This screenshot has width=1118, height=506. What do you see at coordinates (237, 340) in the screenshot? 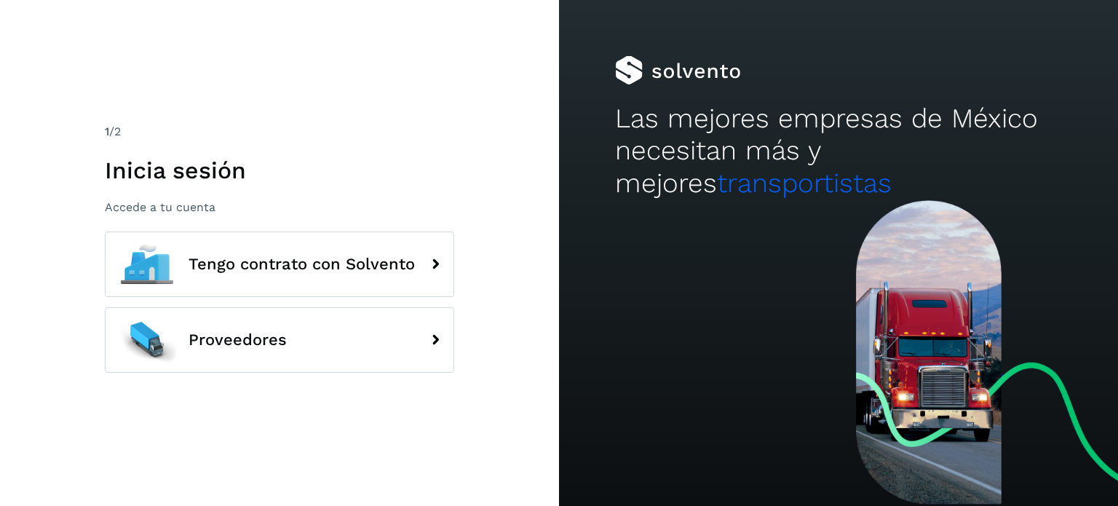
I see `span: Proveedores` at bounding box center [237, 340].